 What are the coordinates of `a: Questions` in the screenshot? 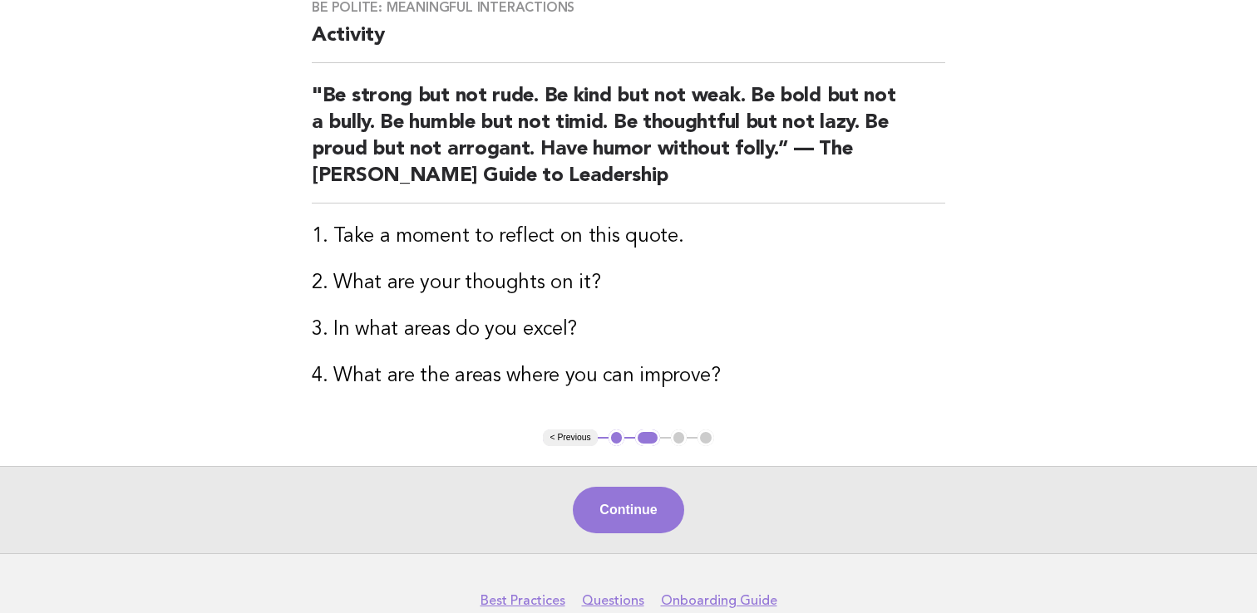 It's located at (613, 601).